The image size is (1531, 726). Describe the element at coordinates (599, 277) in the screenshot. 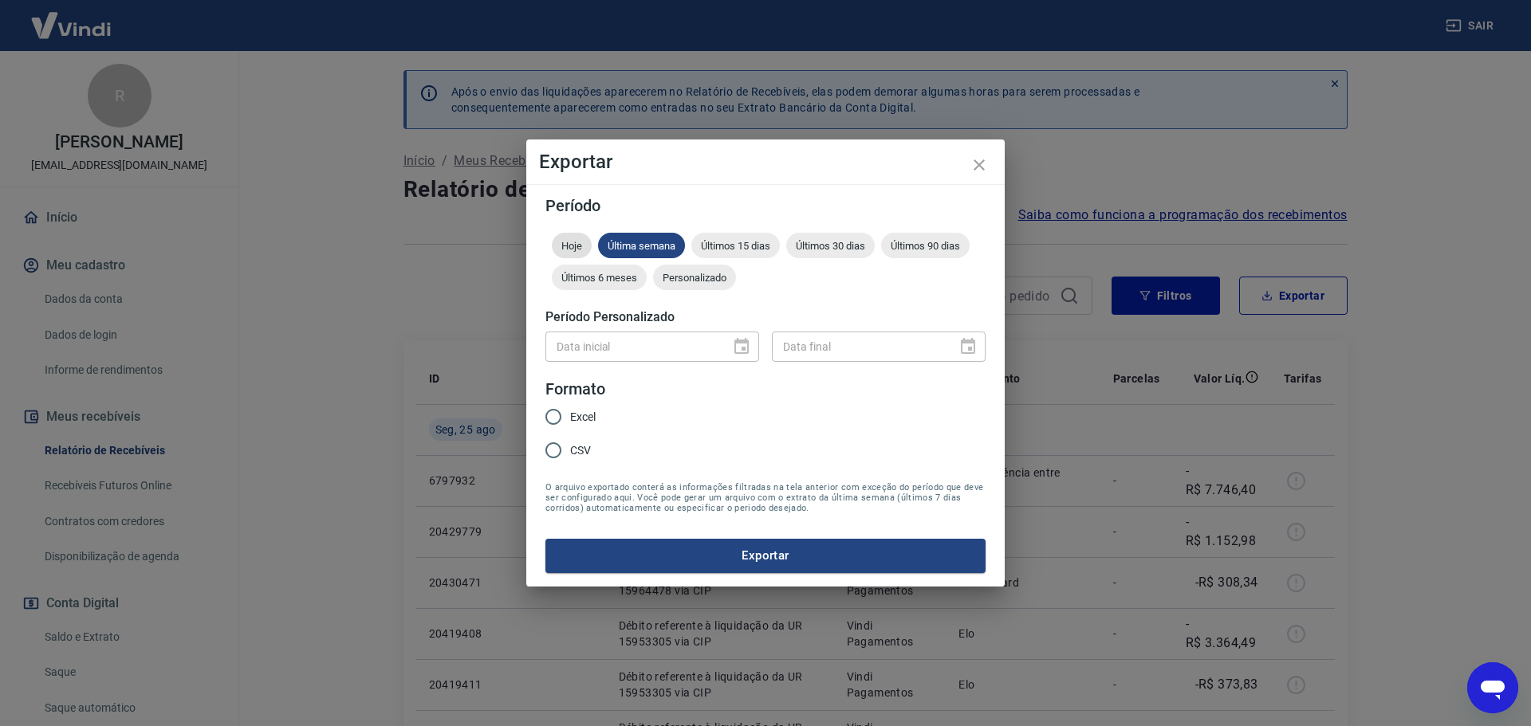

I see `div: Últimos 6 meses` at that location.